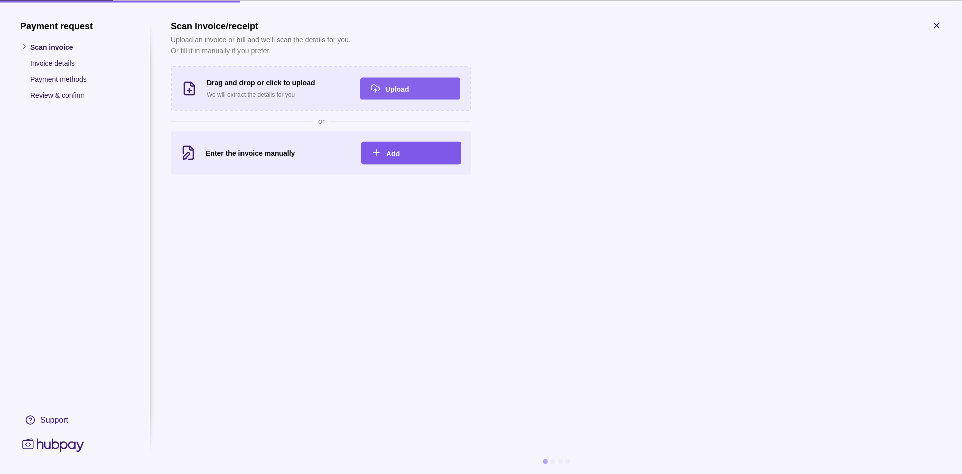  I want to click on h1: Payment request, so click(75, 26).